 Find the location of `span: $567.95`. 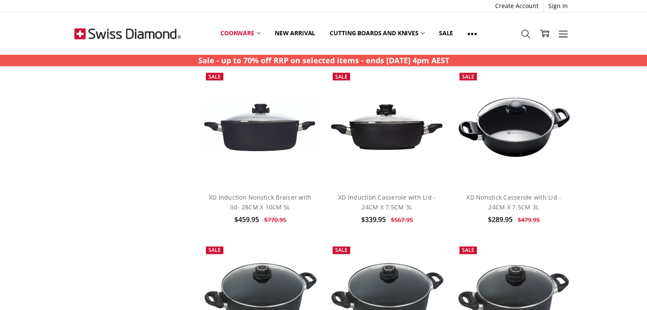

span: $567.95 is located at coordinates (402, 220).